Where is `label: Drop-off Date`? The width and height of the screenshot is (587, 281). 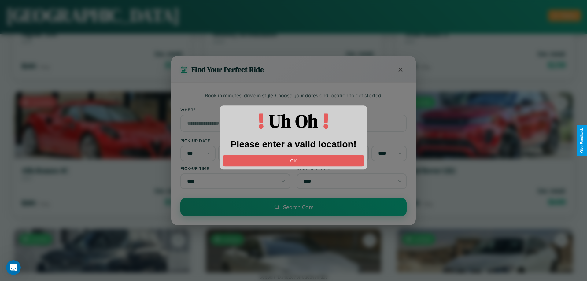 label: Drop-off Date is located at coordinates (352, 140).